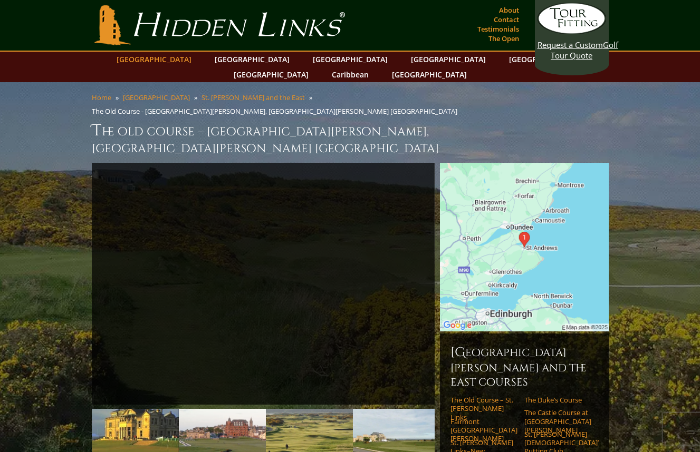 This screenshot has height=452, width=700. Describe the element at coordinates (524, 247) in the screenshot. I see `img: Google Map of St Andrews Links, St Andrews, United Kingdom` at that location.